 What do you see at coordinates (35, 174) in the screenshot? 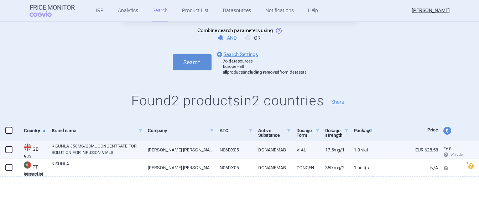
I see `abbr: Infarmed Infomed — Infomed - medicinal products database, published by Infarmed, National Authori...` at bounding box center [35, 174].